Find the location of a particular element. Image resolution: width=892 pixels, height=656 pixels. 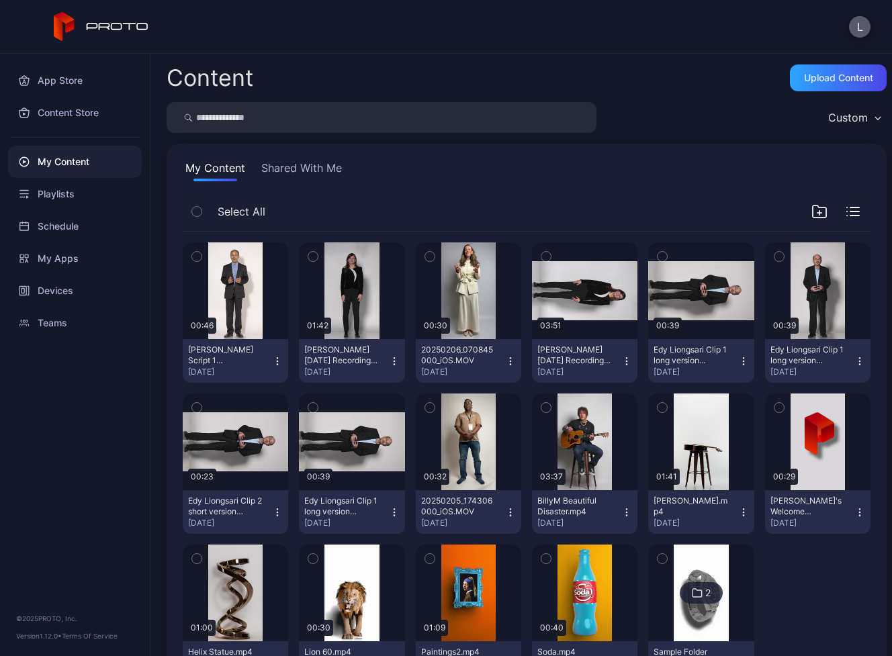

div: 20250205_174306000_iOS.MOV is located at coordinates (458, 506).